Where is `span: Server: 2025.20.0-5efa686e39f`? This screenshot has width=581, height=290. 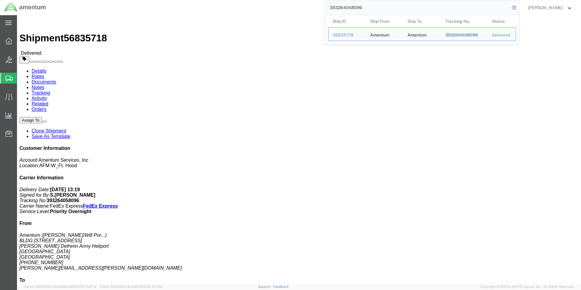
span: Server: 2025.20.0-5efa686e39f is located at coordinates (60, 287).